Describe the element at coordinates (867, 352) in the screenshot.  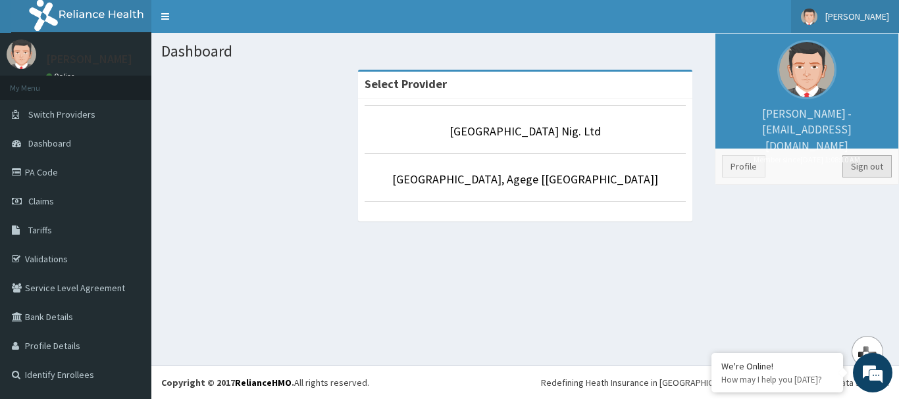
I see `img: svg+xml,%3Csvg%20xmlns%3D%22http%3A%2F%2Fwww.w3.org%2F2000%2Fsvg%22%20width%3D%2228%22%20height%3...` at that location.